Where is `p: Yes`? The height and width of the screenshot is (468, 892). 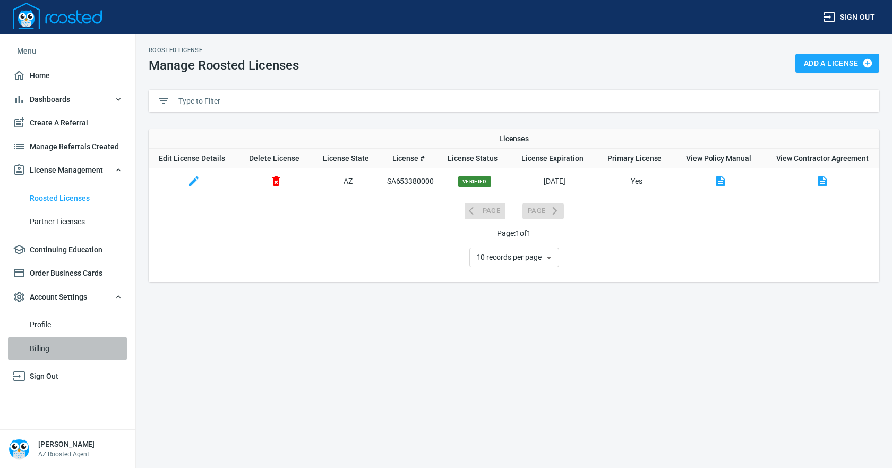 p: Yes is located at coordinates (636, 181).